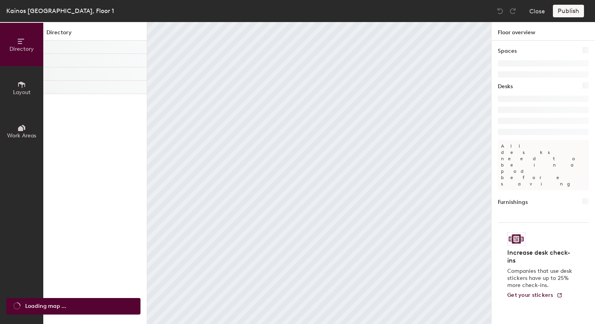  I want to click on a: Get your stickers, so click(535, 295).